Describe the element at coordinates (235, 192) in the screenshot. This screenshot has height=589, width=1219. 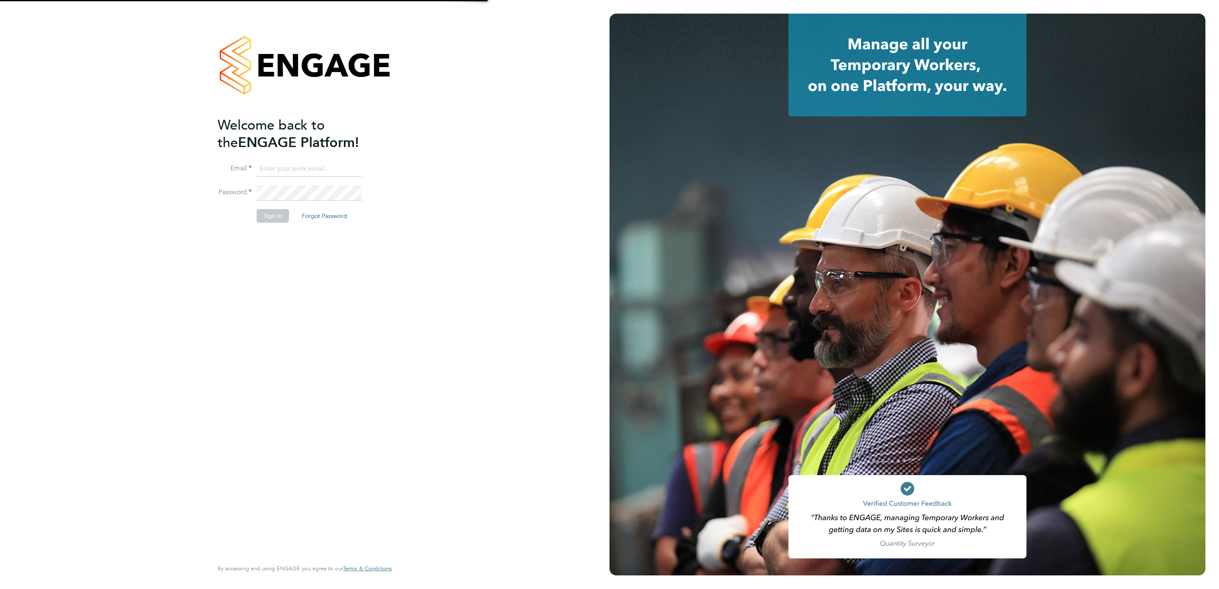
I see `label: Password` at that location.